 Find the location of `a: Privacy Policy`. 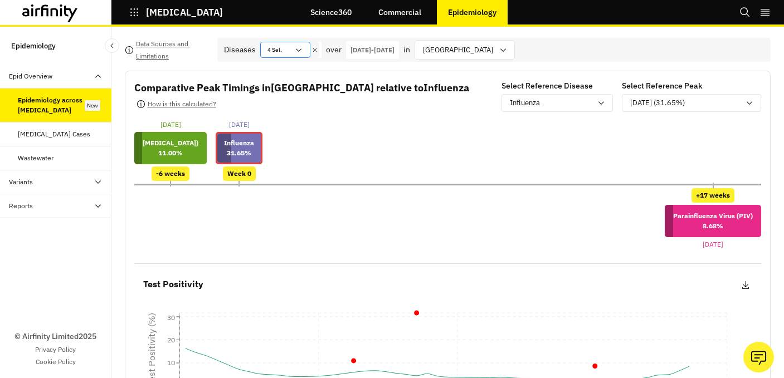

a: Privacy Policy is located at coordinates (55, 350).